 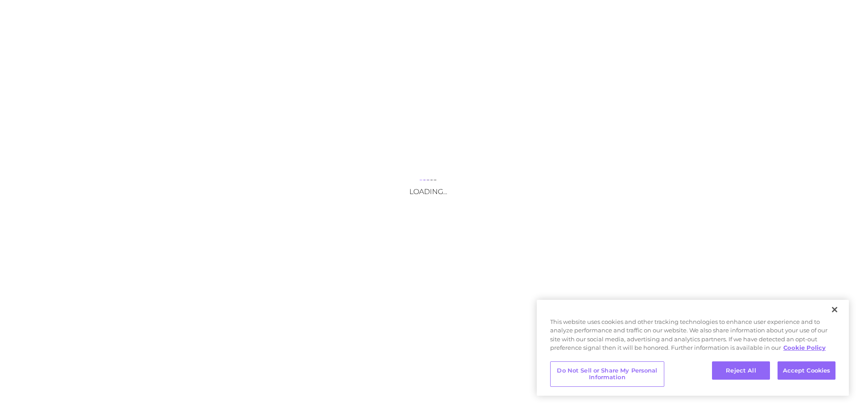 What do you see at coordinates (693, 337) in the screenshot?
I see `div: This website uses cookies and other tracking technologies to enhance user experience and to analy...` at bounding box center [693, 337].